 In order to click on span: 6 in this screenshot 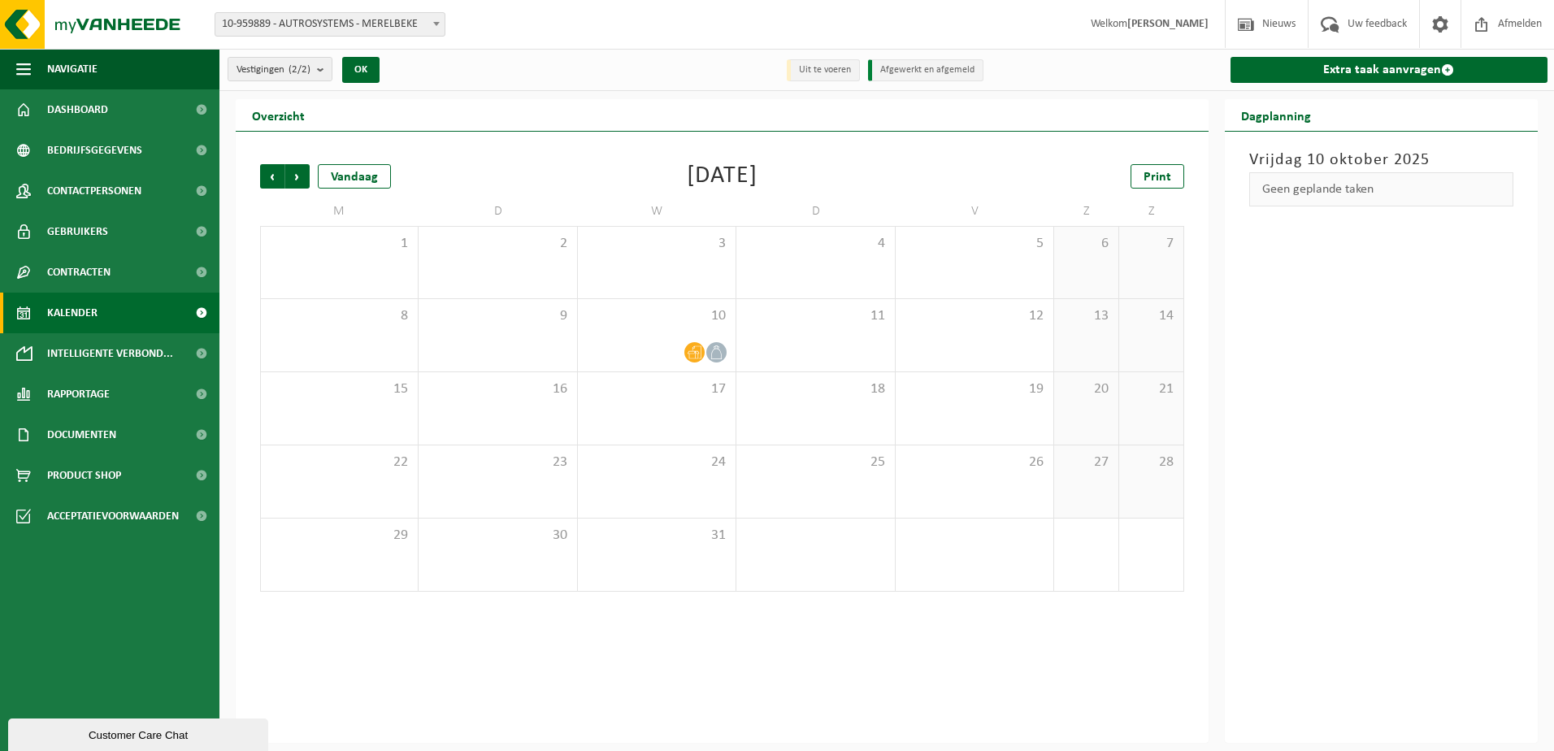, I will do `click(1086, 244)`.